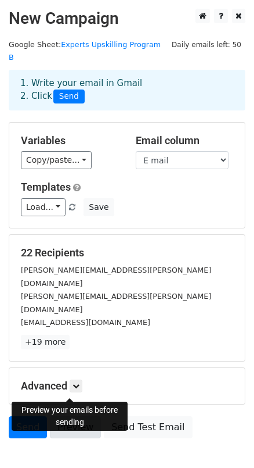 The width and height of the screenshot is (254, 468). What do you see at coordinates (127, 253) in the screenshot?
I see `h5: 22 Recipients` at bounding box center [127, 253].